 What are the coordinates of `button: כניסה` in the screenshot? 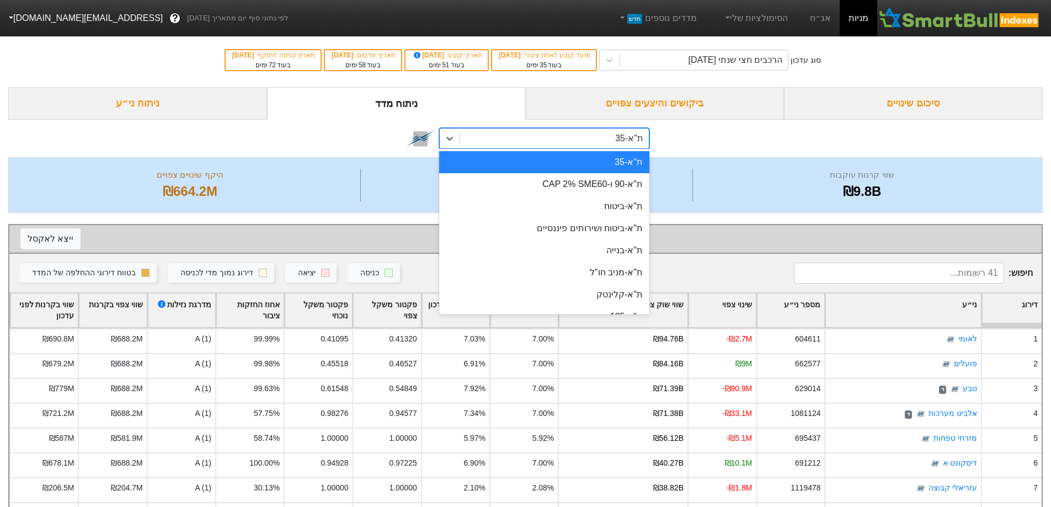 It's located at (374, 273).